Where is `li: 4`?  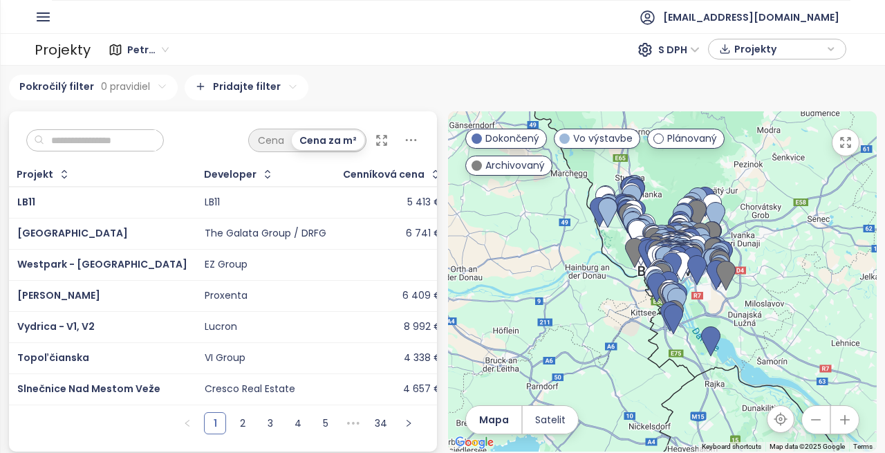
li: 4 is located at coordinates (298, 423).